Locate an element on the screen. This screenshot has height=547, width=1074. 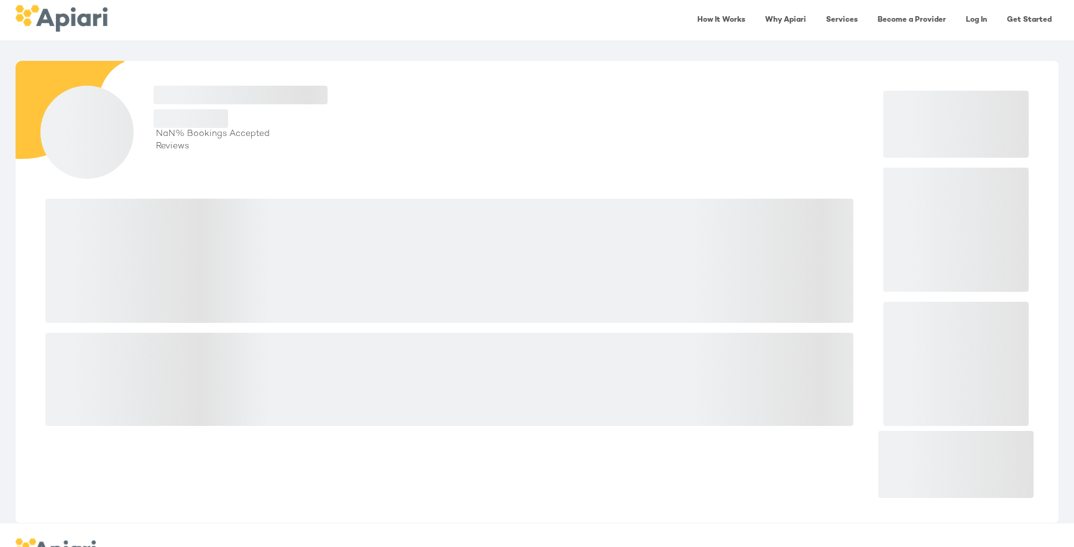
img: logo is located at coordinates (61, 18).